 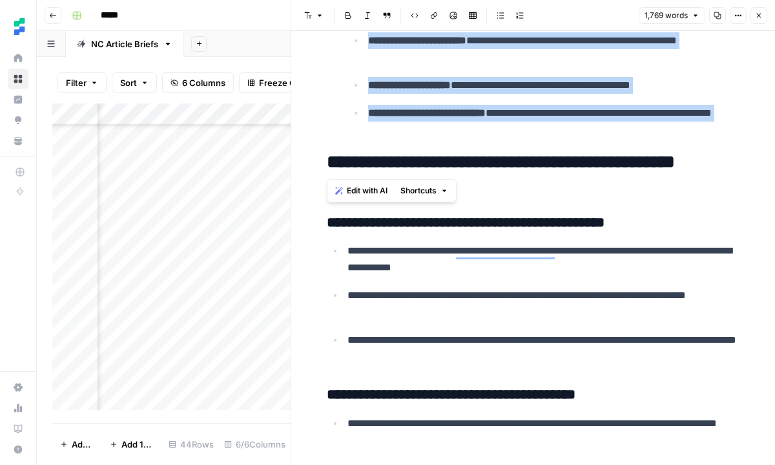 I want to click on span: Add 10 Rows, so click(x=138, y=444).